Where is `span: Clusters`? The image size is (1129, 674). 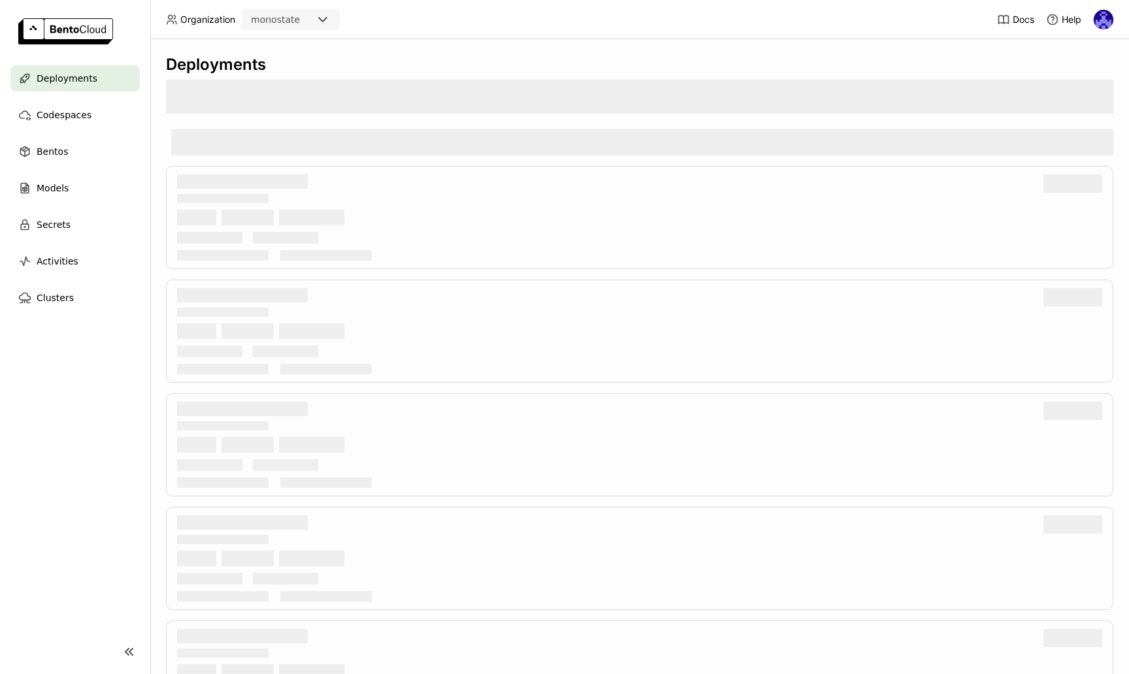
span: Clusters is located at coordinates (55, 298).